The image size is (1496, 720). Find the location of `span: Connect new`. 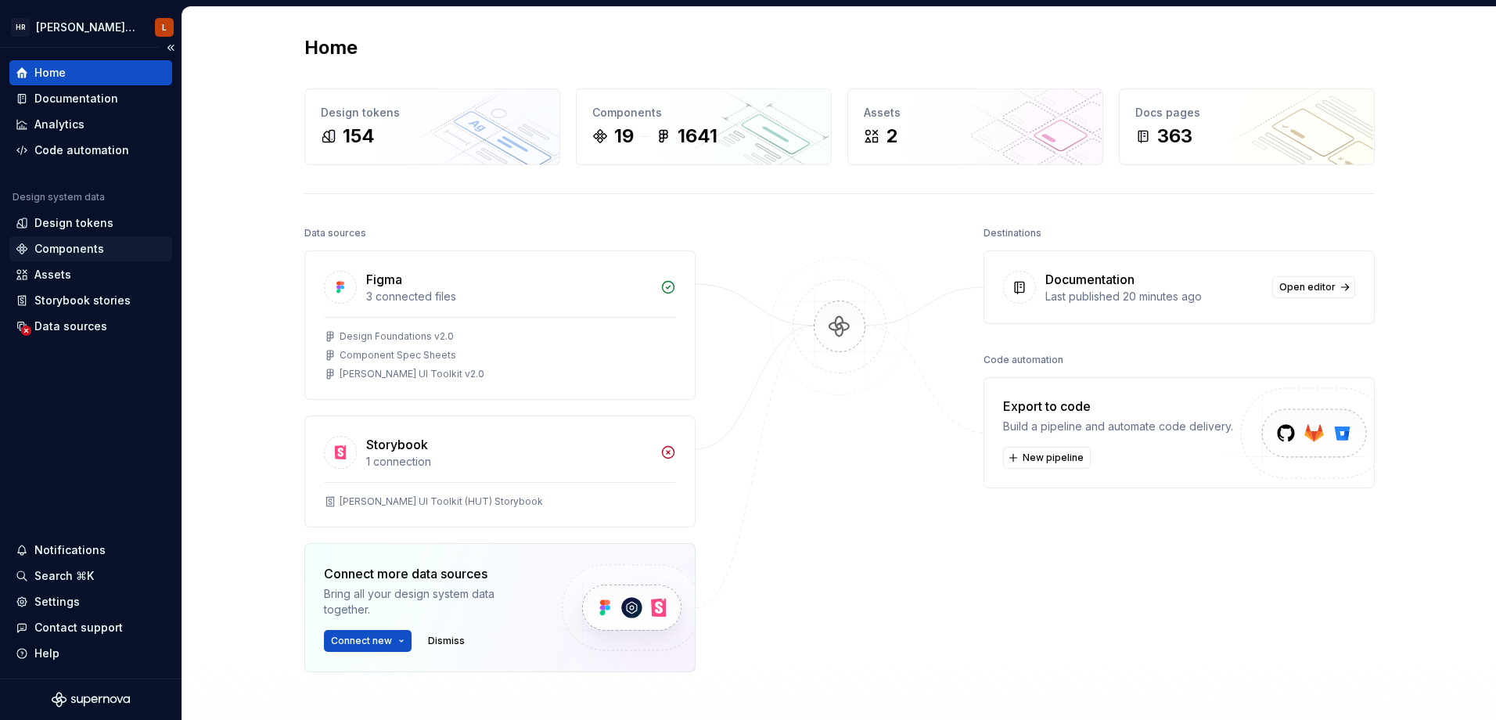

span: Connect new is located at coordinates (361, 641).